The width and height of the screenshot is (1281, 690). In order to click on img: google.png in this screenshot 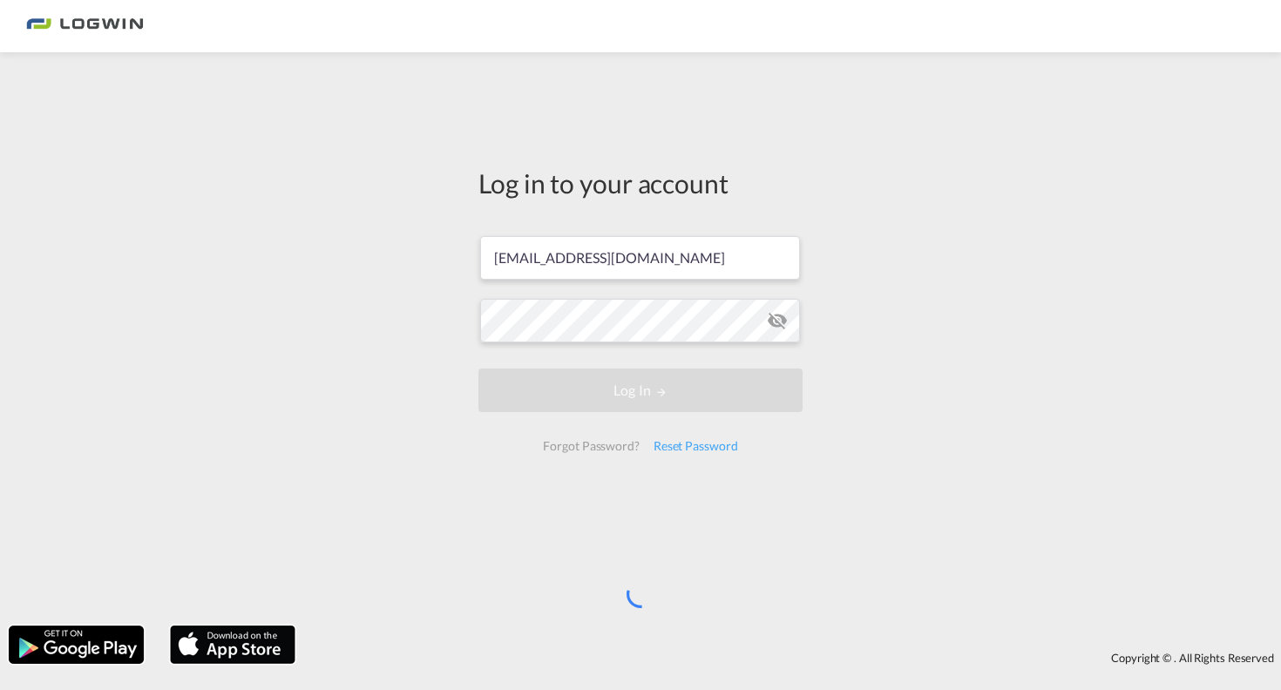, I will do `click(76, 645)`.